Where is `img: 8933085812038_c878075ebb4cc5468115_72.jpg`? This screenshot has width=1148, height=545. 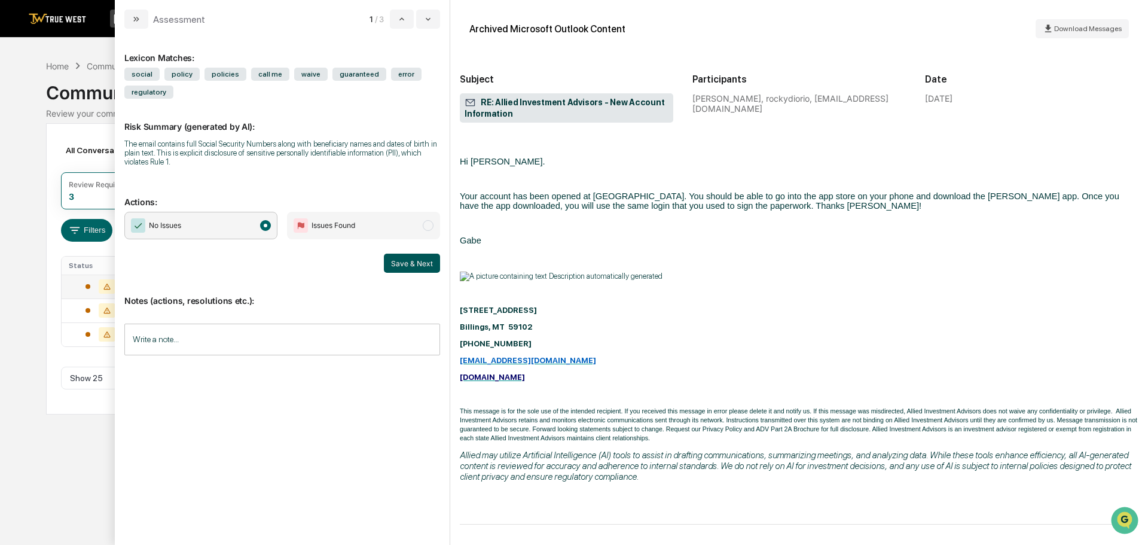
img: 8933085812038_c878075ebb4cc5468115_72.jpg is located at coordinates (36, 102).